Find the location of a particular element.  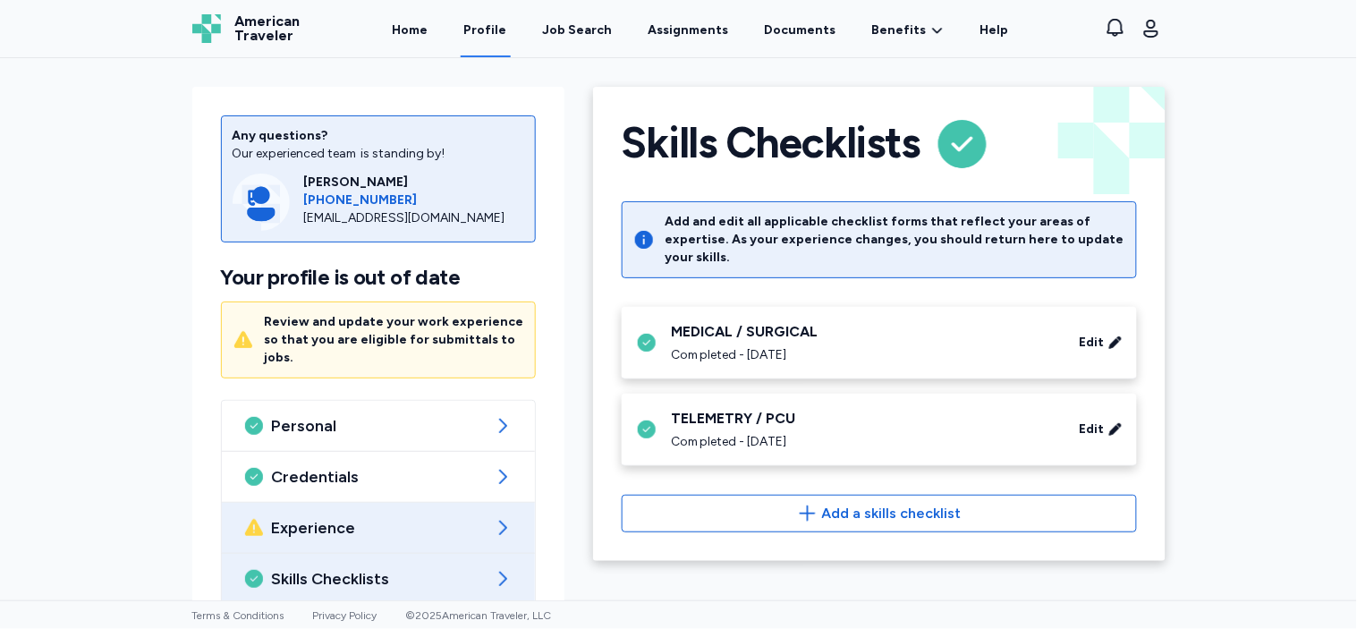

div: TELEMETRY / PCU is located at coordinates (865, 419).